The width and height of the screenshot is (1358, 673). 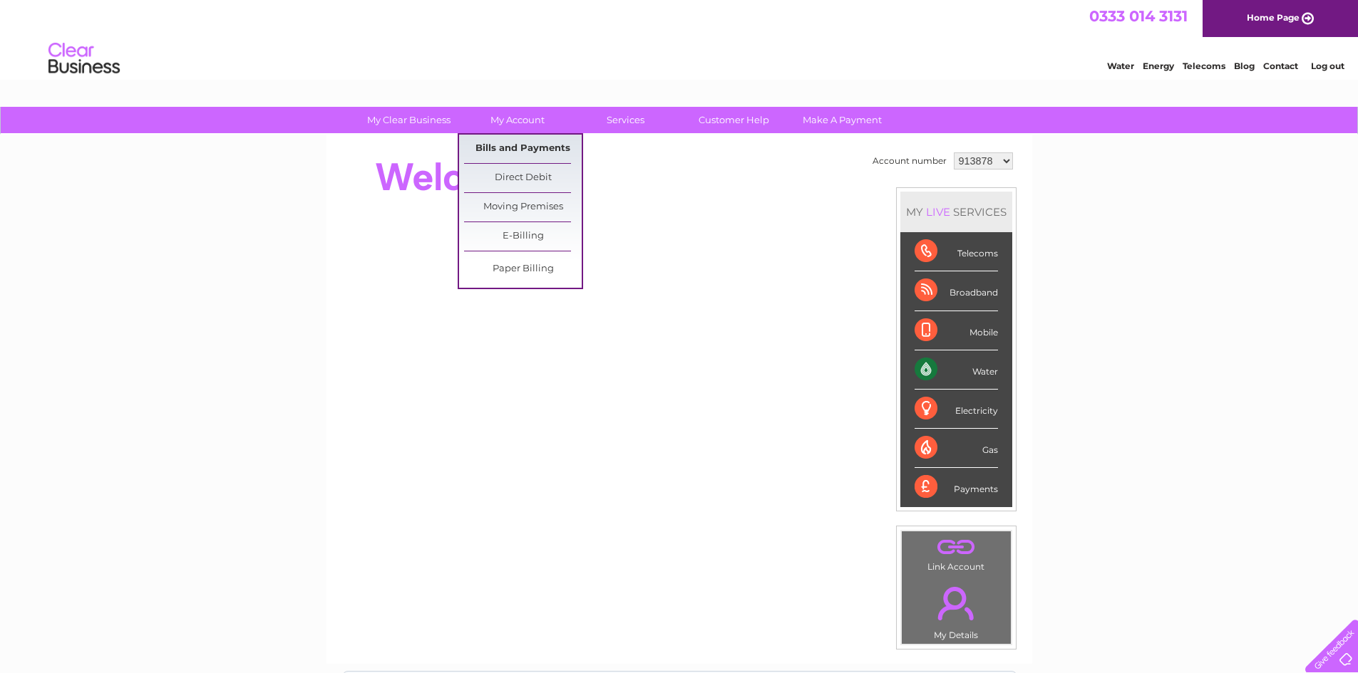 I want to click on a: Make A Payment, so click(x=842, y=120).